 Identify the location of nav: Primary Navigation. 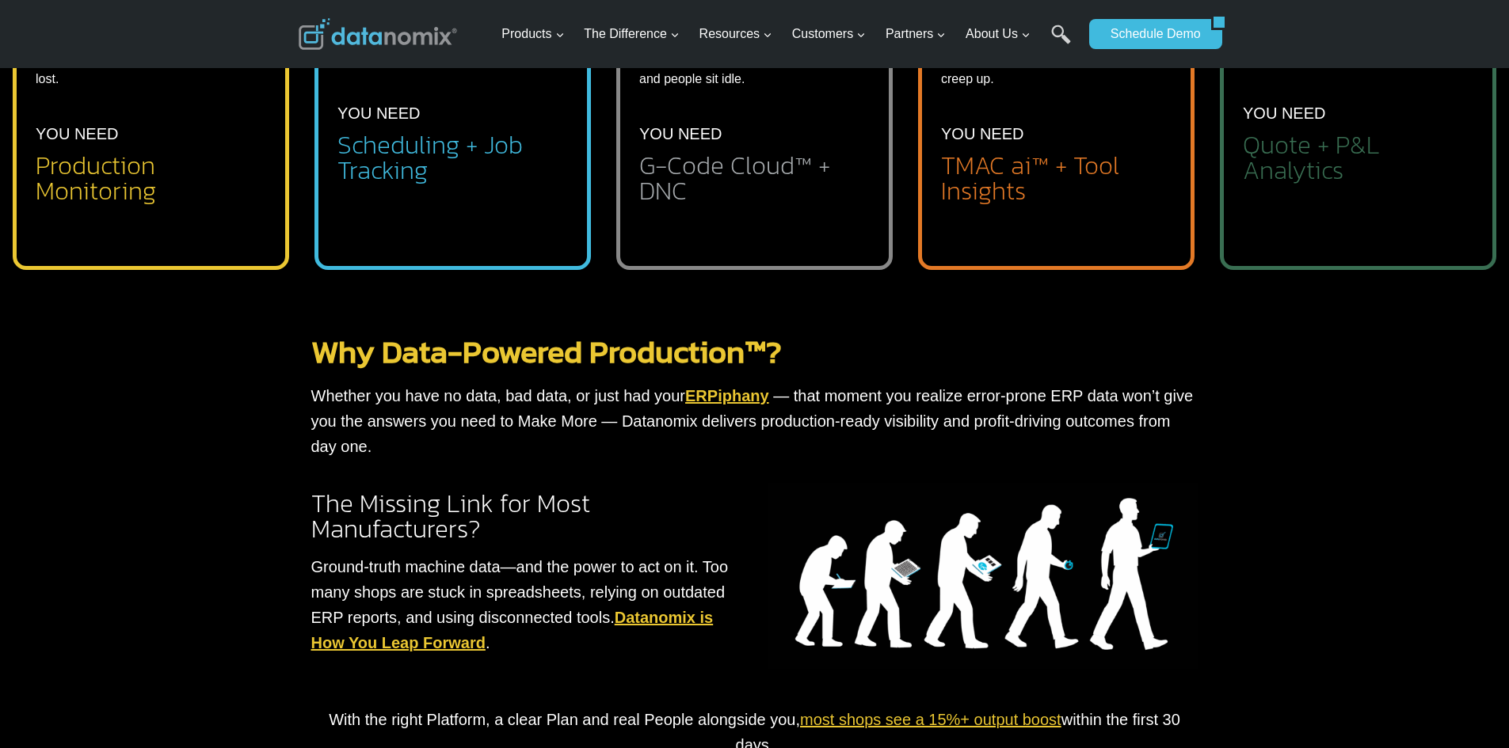
(788, 34).